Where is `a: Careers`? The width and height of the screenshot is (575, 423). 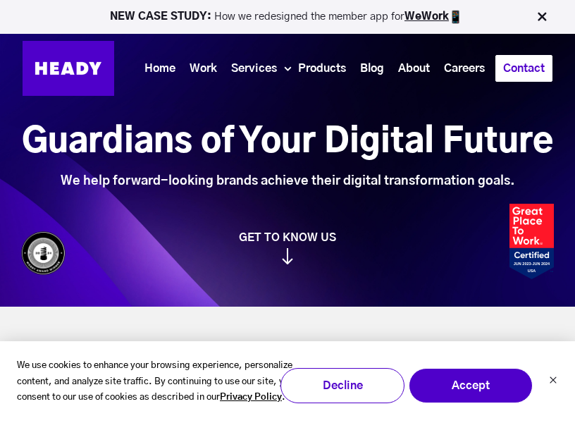
a: Careers is located at coordinates (465, 68).